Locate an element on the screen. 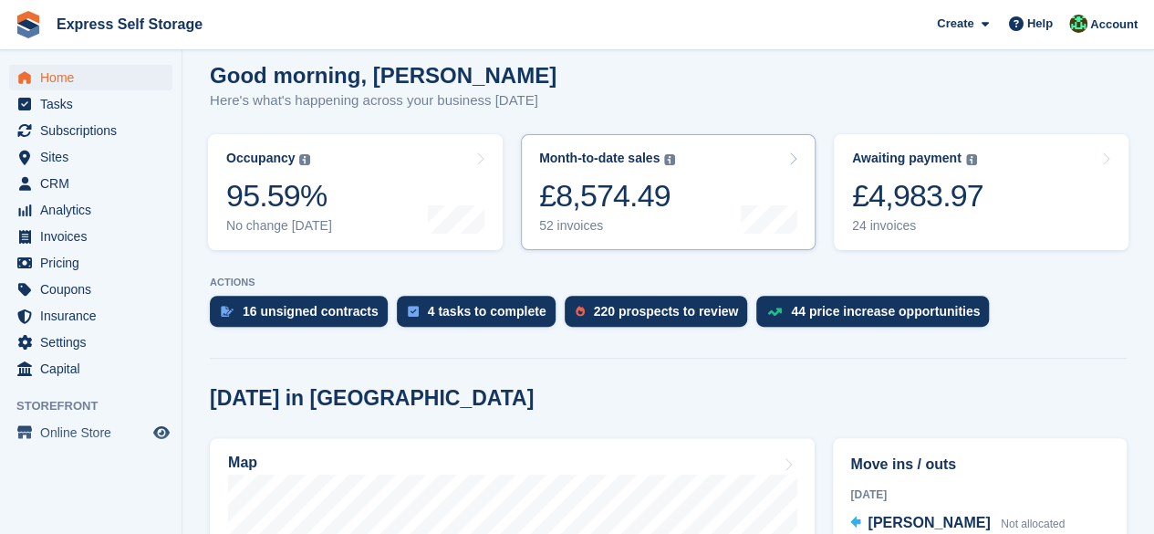 Image resolution: width=1154 pixels, height=534 pixels. a: Month-to-date sales £8,574.49 52 invoices is located at coordinates (668, 192).